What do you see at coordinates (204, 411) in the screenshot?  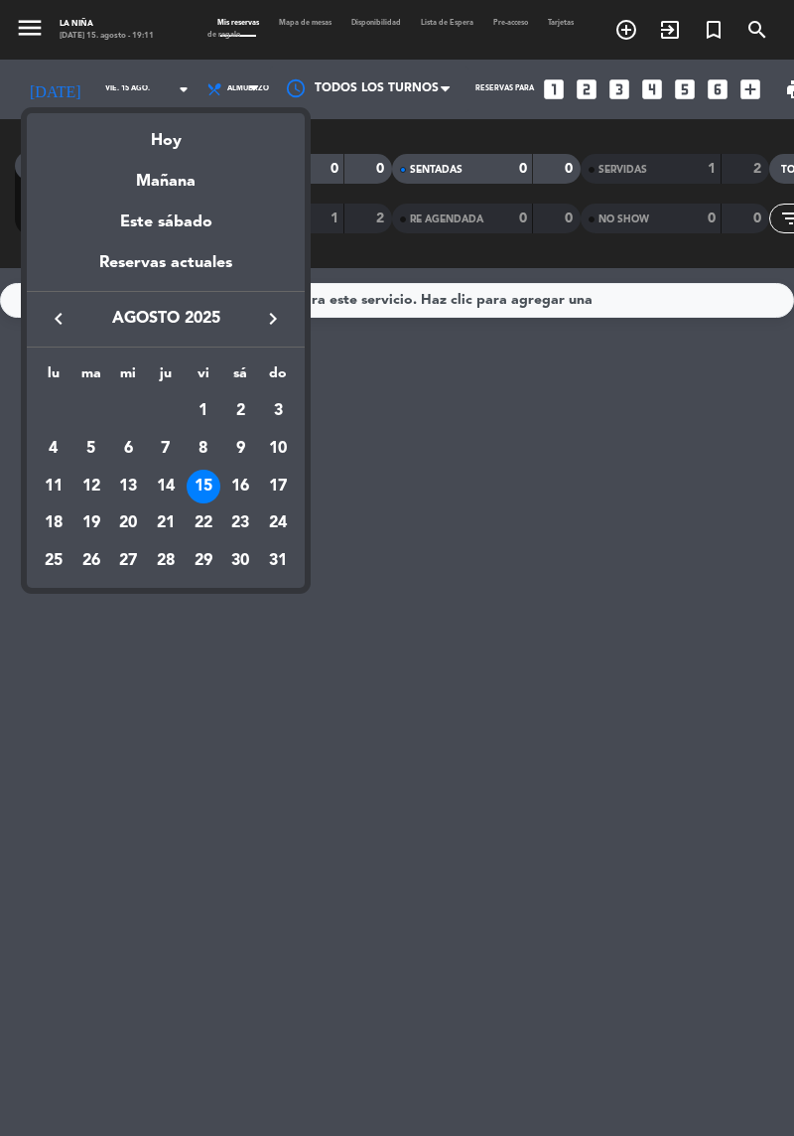 I see `div: 1` at bounding box center [204, 411].